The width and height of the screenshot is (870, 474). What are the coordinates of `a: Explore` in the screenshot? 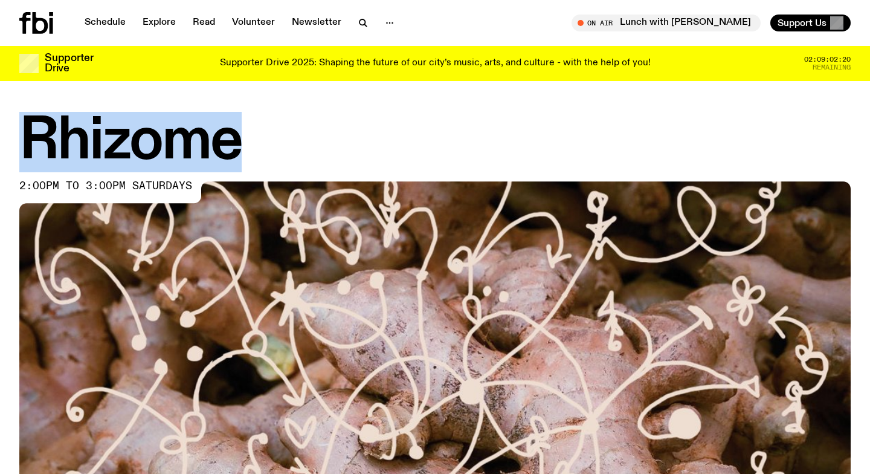 It's located at (159, 23).